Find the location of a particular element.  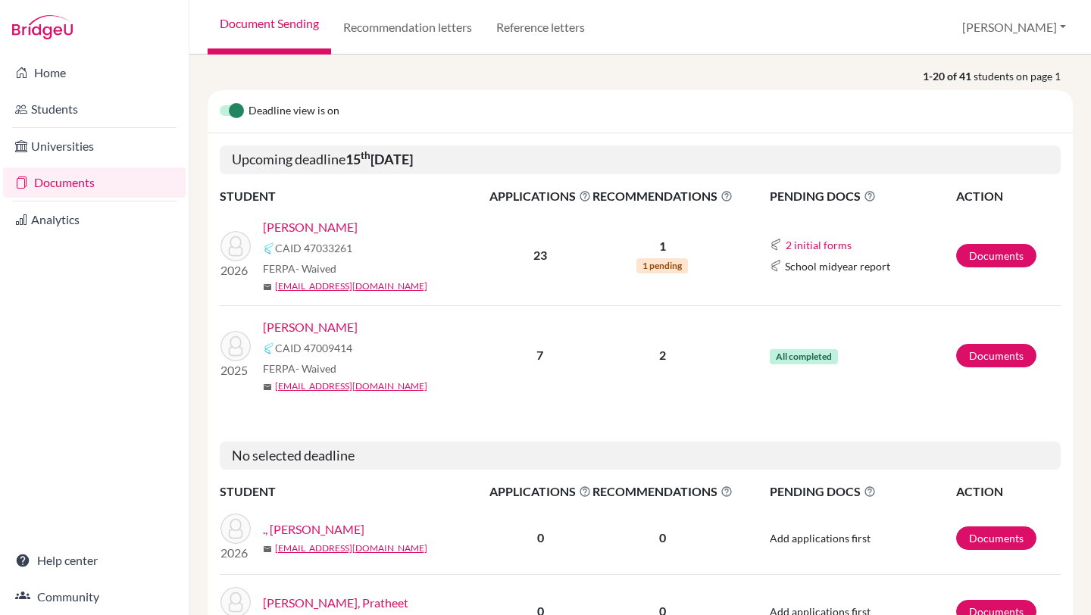

b: 0 is located at coordinates (540, 537).